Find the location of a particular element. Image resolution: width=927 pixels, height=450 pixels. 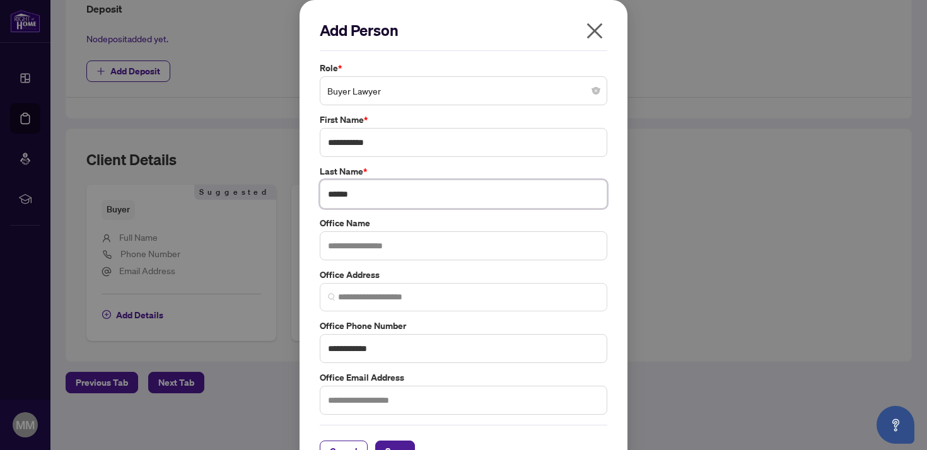

label: Office Address is located at coordinates (463, 275).